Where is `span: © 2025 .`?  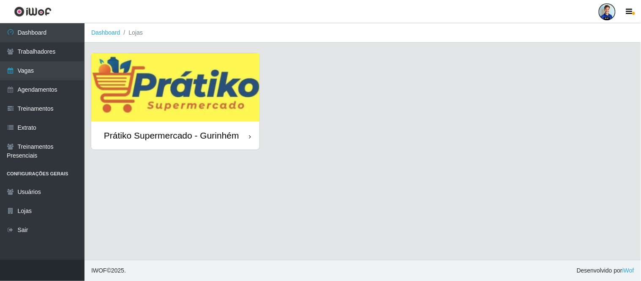 span: © 2025 . is located at coordinates (109, 270).